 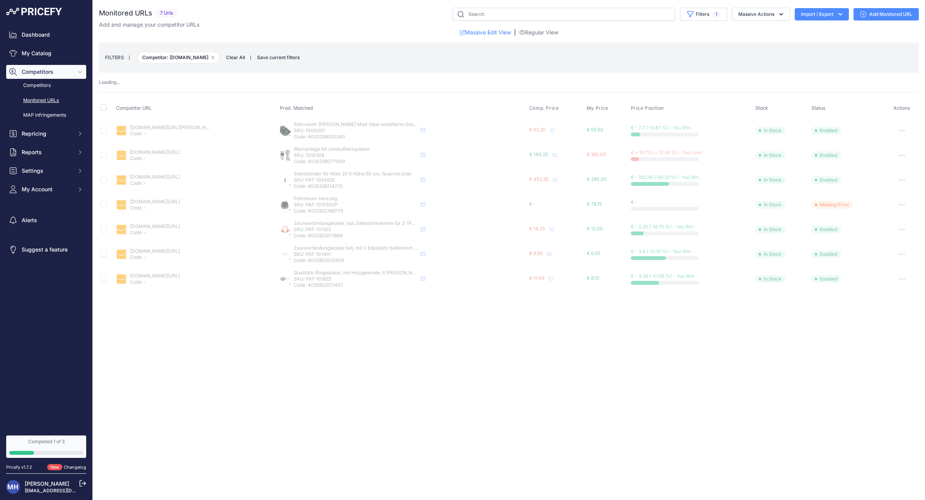 I want to click on p: SKU: PAT-1010455, so click(x=356, y=180).